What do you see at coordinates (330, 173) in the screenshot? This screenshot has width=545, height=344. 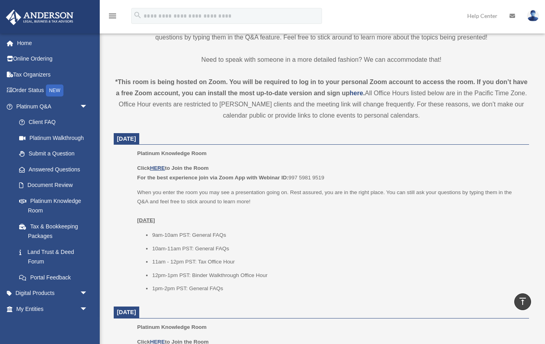 I see `p: 997 5981 9519` at bounding box center [330, 173].